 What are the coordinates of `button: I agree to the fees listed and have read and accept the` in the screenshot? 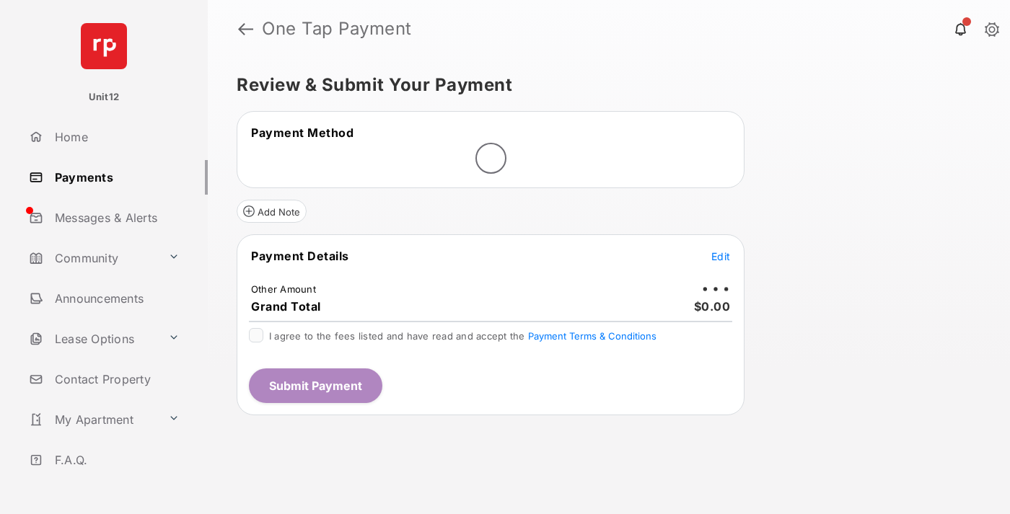 It's located at (592, 336).